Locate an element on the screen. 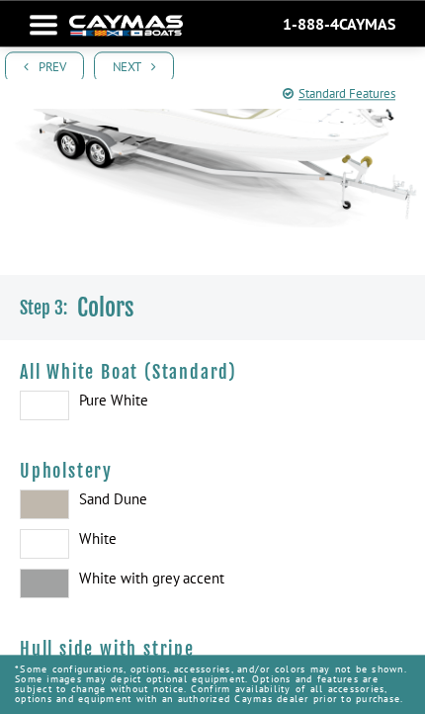 The height and width of the screenshot is (714, 425). div: 1-888-4CAYMAS is located at coordinates (339, 24).